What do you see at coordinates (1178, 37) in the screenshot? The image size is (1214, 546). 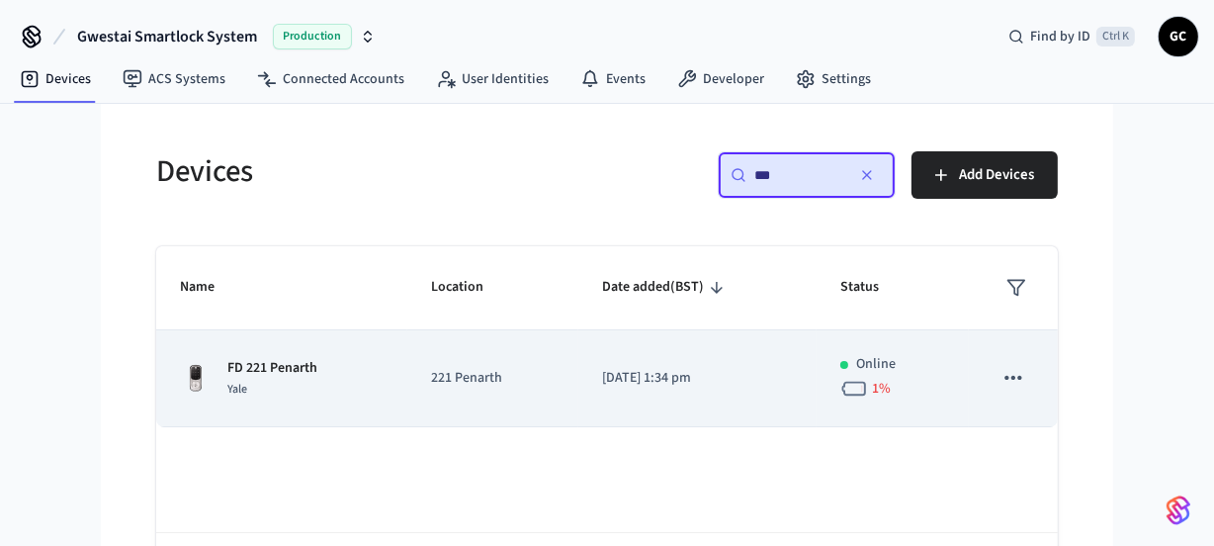 I see `span: GC` at bounding box center [1178, 37].